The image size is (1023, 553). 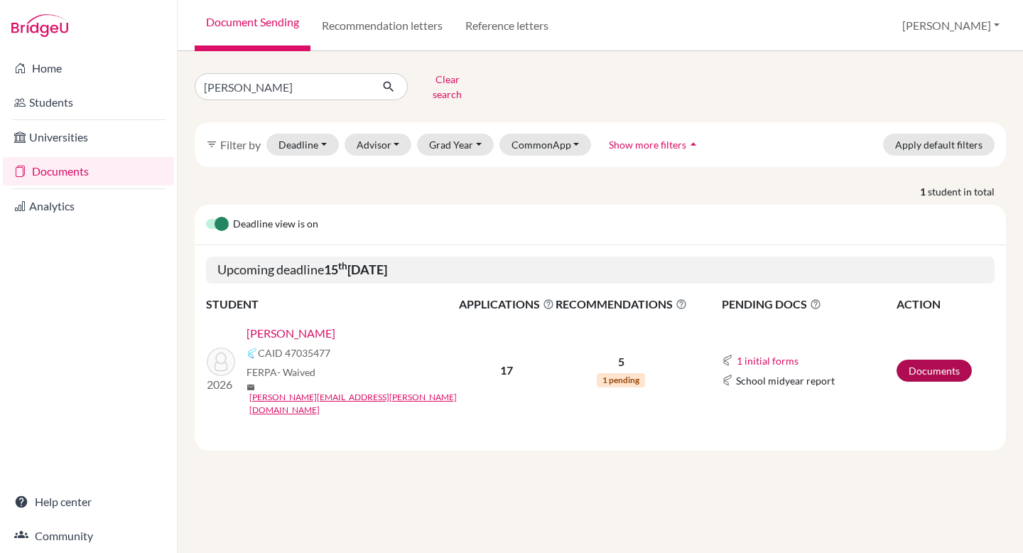 What do you see at coordinates (924, 191) in the screenshot?
I see `strong: 1` at bounding box center [924, 191].